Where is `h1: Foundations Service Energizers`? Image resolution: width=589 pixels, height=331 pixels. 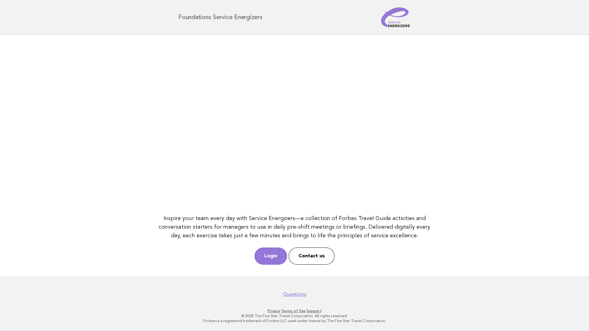 h1: Foundations Service Energizers is located at coordinates (220, 17).